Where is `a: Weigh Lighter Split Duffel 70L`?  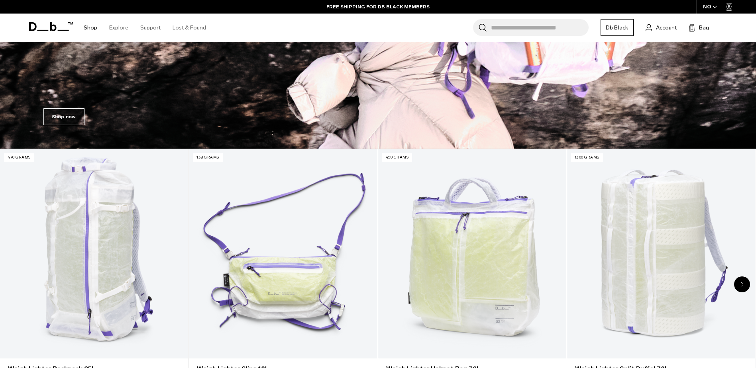
a: Weigh Lighter Split Duffel 70L is located at coordinates (661, 254).